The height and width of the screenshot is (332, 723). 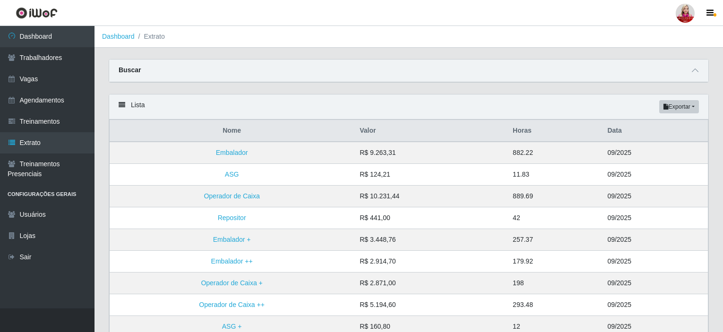 What do you see at coordinates (232, 131) in the screenshot?
I see `th: Nome` at bounding box center [232, 131].